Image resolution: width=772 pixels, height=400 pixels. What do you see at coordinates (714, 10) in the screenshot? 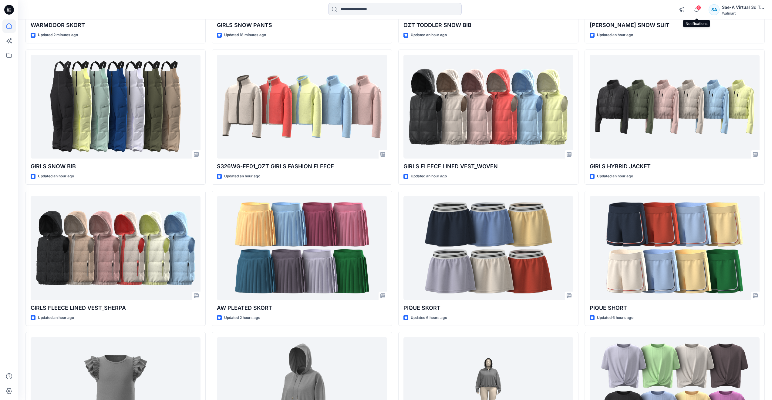
I see `div: SA` at bounding box center [714, 10].